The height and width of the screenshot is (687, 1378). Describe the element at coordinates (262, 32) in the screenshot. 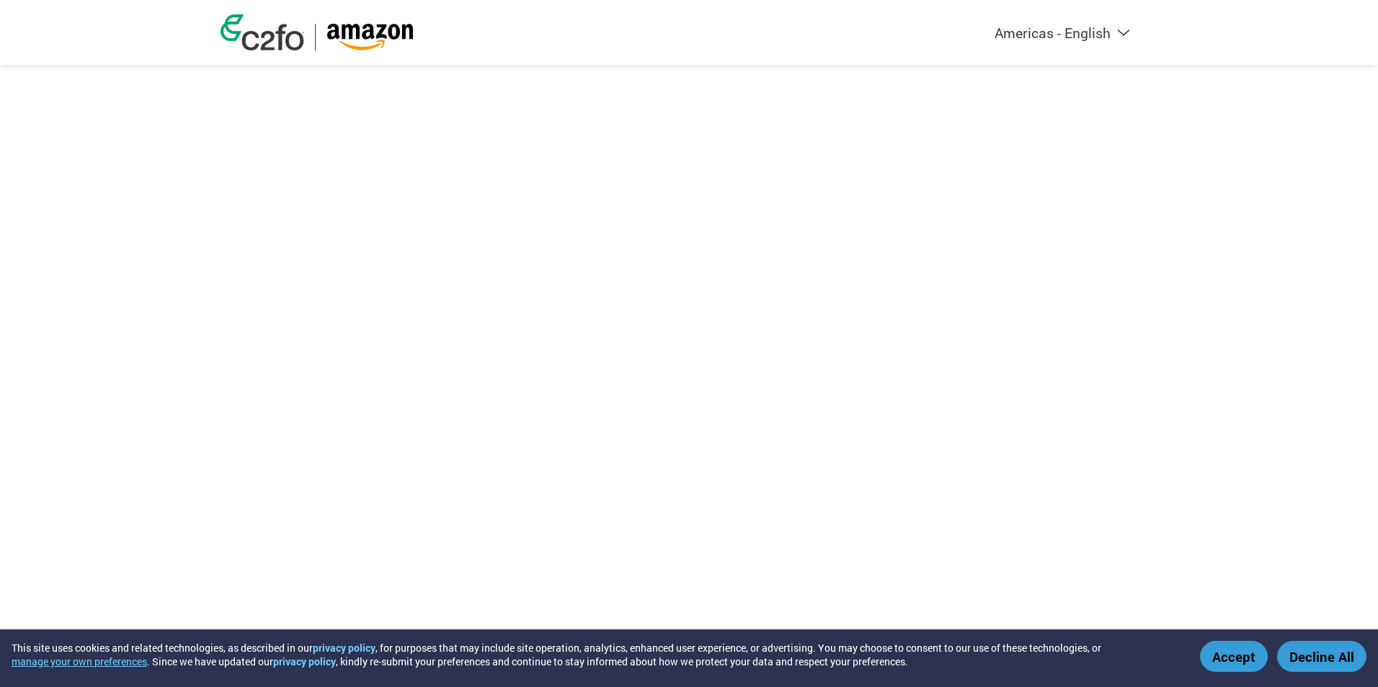

I see `img: c2fo logo` at that location.